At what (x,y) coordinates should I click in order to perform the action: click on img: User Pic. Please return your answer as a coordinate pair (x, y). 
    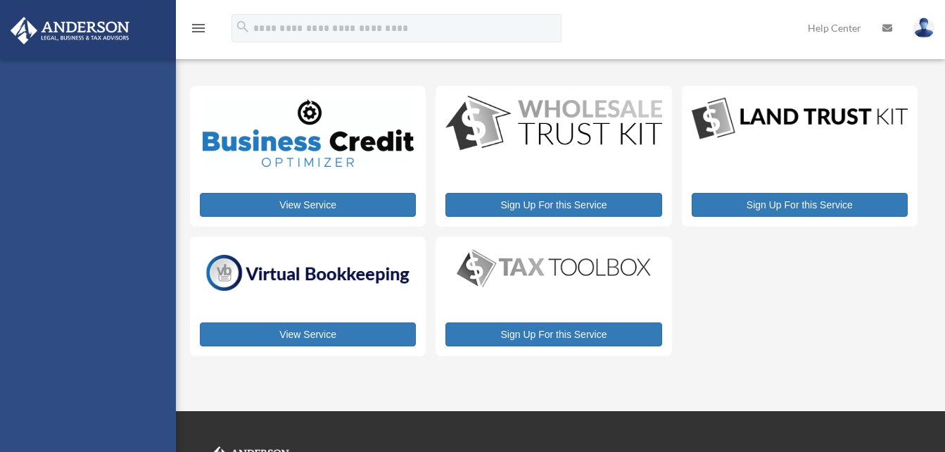
    Looking at the image, I should click on (924, 27).